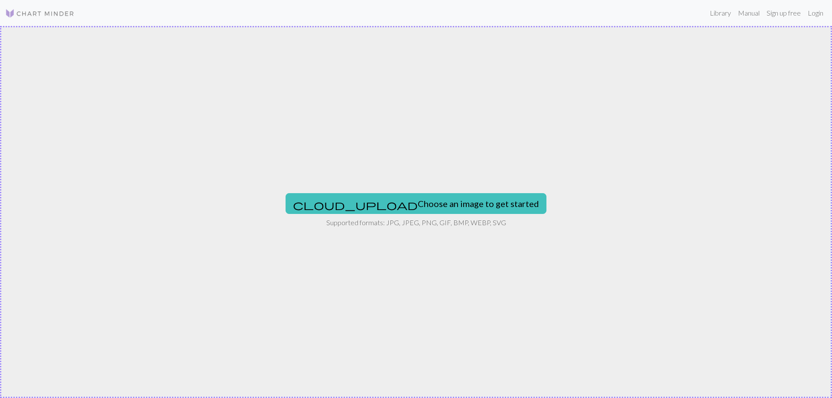  I want to click on a: Login, so click(816, 13).